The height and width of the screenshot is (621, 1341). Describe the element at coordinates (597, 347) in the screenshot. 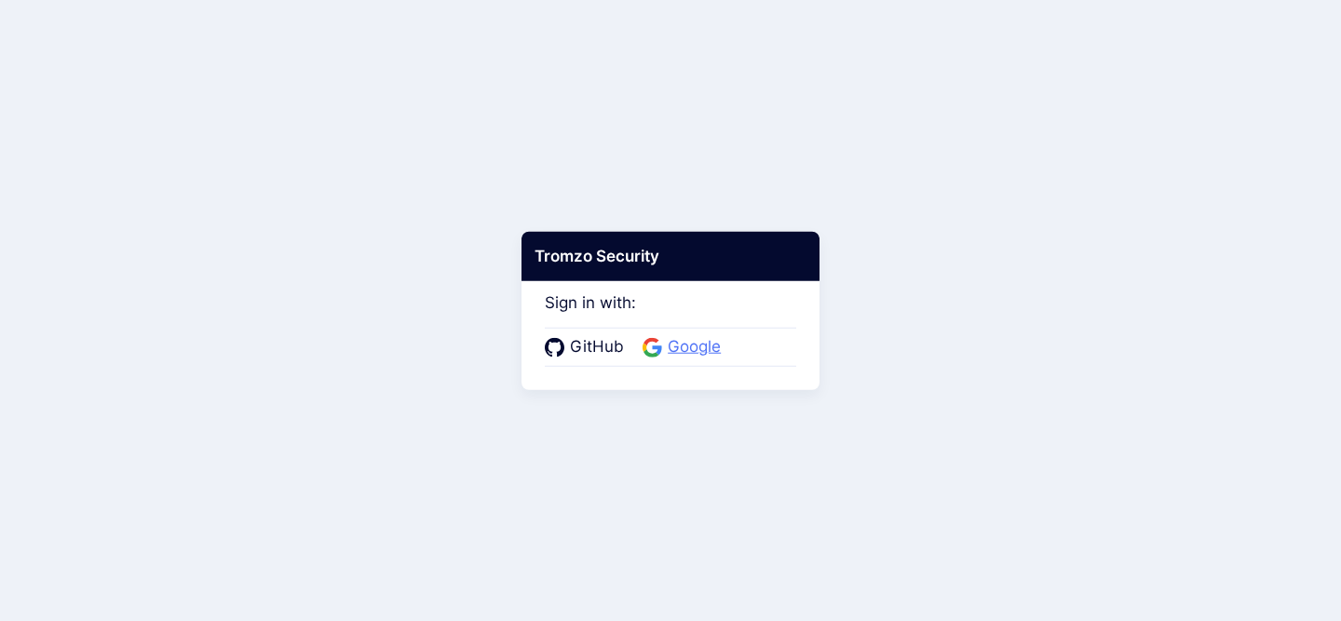

I see `span: GitHub` at that location.